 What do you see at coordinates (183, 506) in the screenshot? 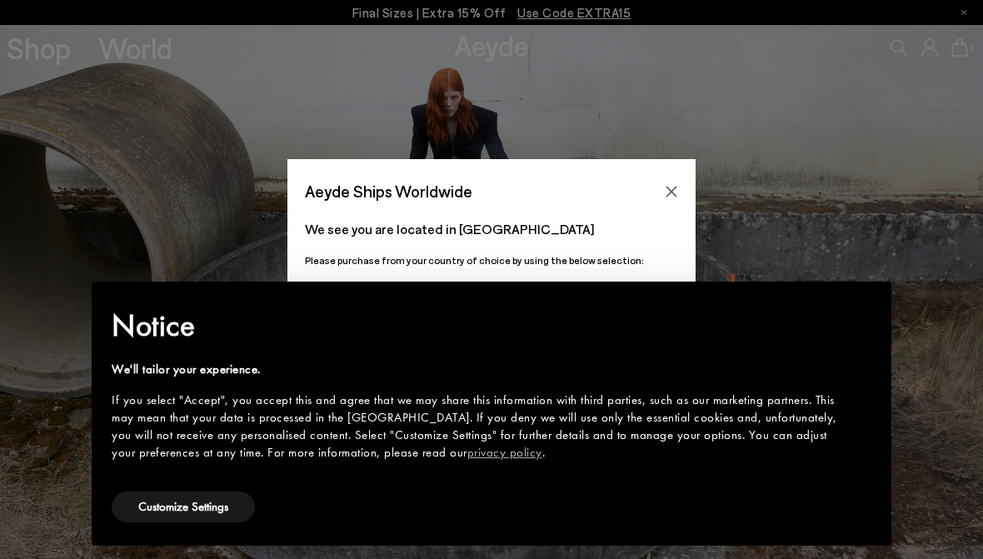
I see `button: Customize Settings` at bounding box center [183, 506].